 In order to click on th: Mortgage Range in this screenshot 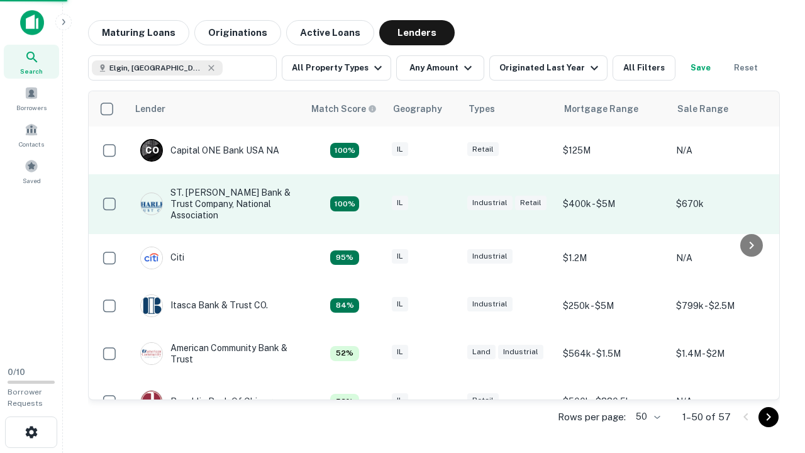, I will do `click(613, 109)`.